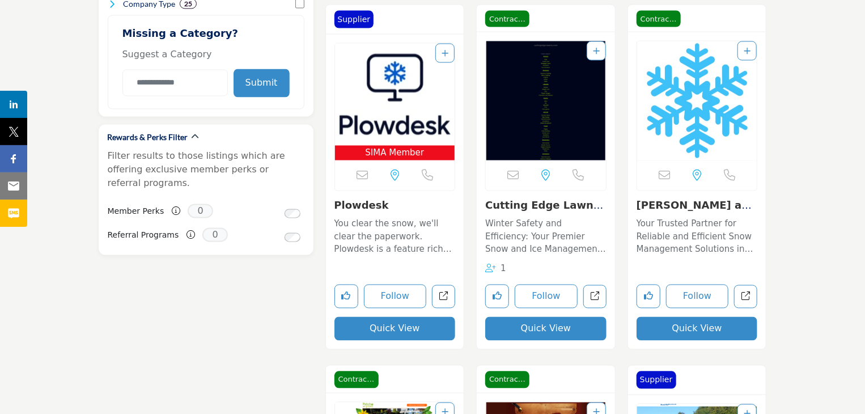 Image resolution: width=865 pixels, height=414 pixels. Describe the element at coordinates (395, 95) in the screenshot. I see `img: Plowdesk` at that location.